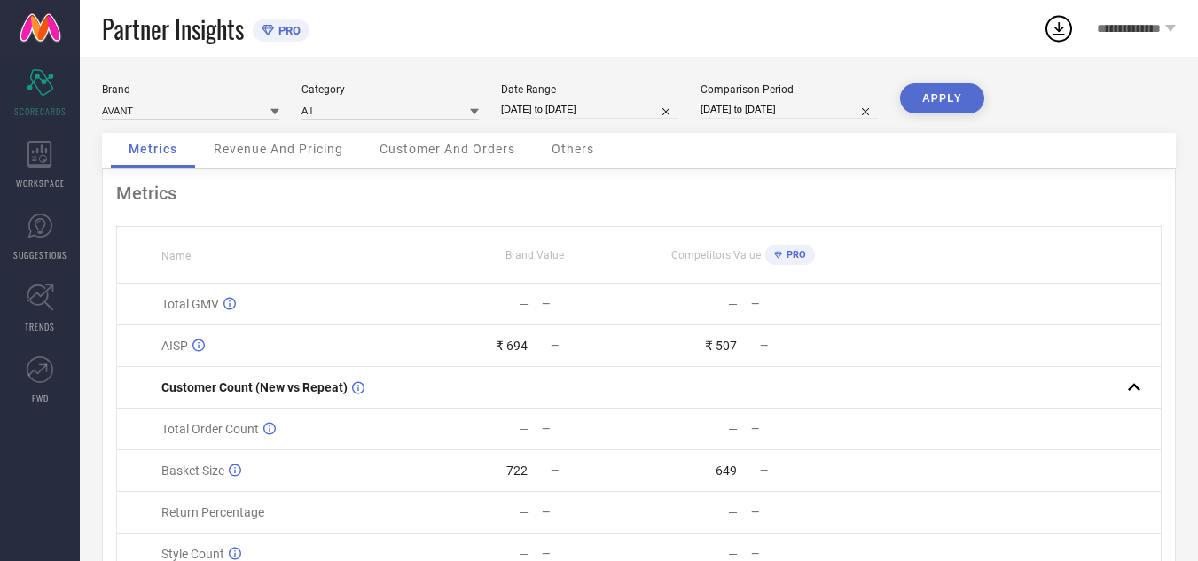 This screenshot has width=1198, height=561. What do you see at coordinates (573, 149) in the screenshot?
I see `span: Others` at bounding box center [573, 149].